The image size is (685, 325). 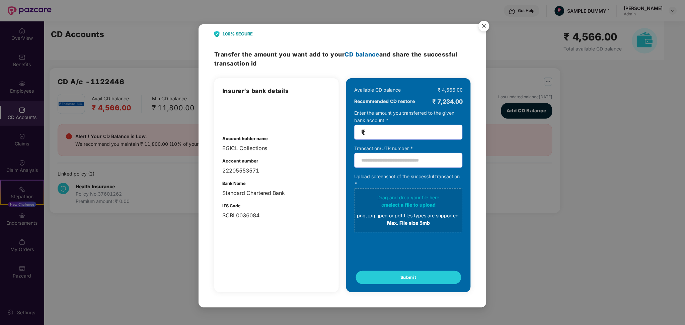 What do you see at coordinates (408, 216) in the screenshot?
I see `div: png, jpg, jpeg or pdf files types are supported.` at bounding box center [408, 216].